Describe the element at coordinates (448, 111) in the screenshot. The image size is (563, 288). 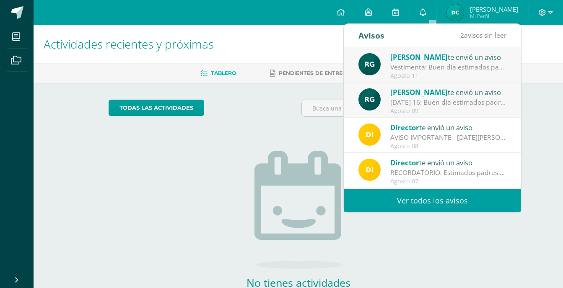
I see `div: Agosto 09` at that location.